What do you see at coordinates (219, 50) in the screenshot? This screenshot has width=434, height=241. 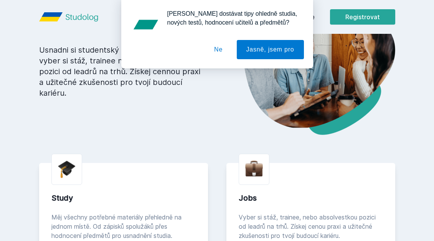 I see `button: Ne` at bounding box center [219, 50].